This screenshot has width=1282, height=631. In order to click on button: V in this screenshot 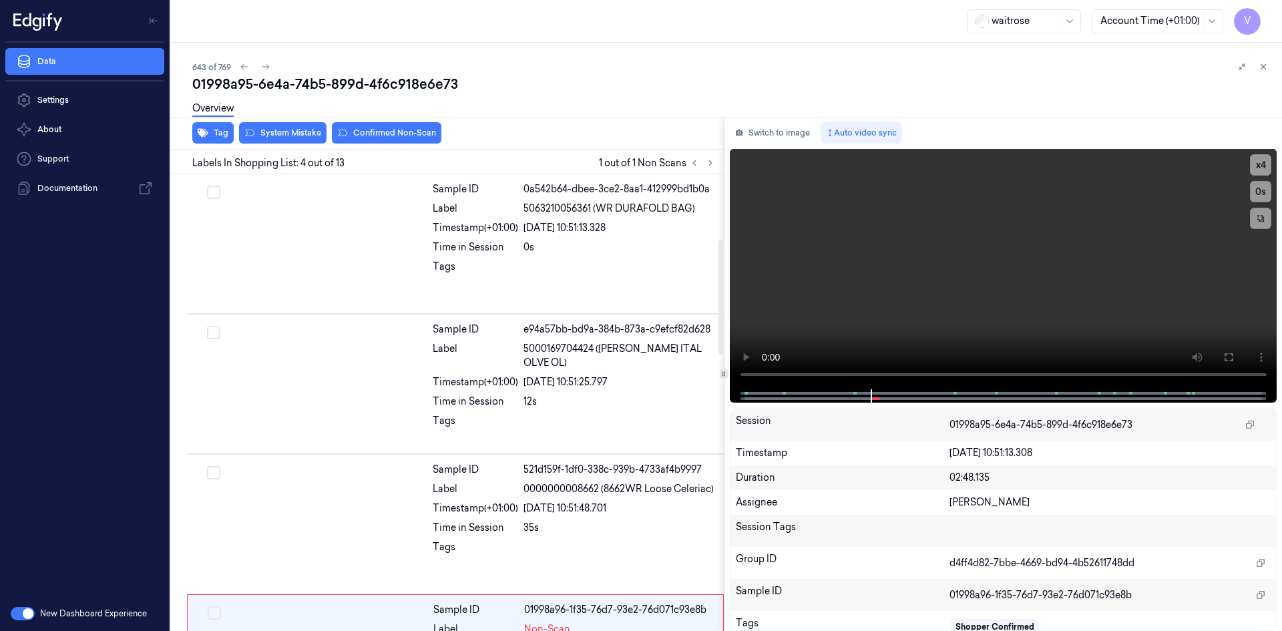, I will do `click(1247, 21)`.